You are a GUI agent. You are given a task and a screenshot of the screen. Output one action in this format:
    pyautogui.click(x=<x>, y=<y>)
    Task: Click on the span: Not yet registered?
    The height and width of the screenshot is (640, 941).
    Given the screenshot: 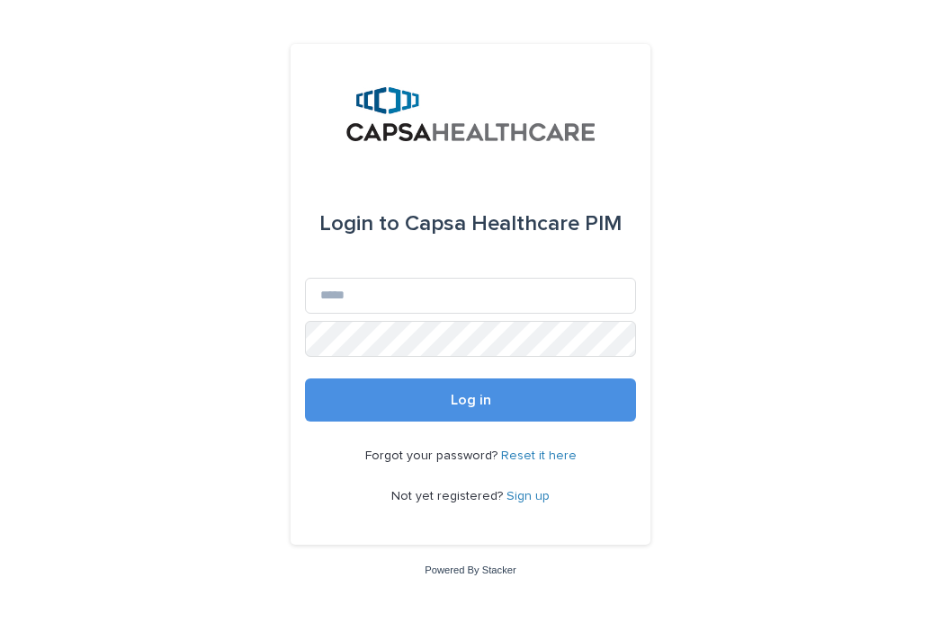 What is the action you would take?
    pyautogui.click(x=449, y=496)
    